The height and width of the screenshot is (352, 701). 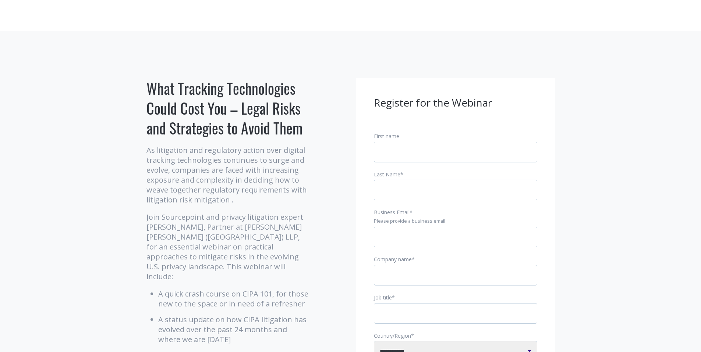 I want to click on span: Business Email, so click(x=391, y=212).